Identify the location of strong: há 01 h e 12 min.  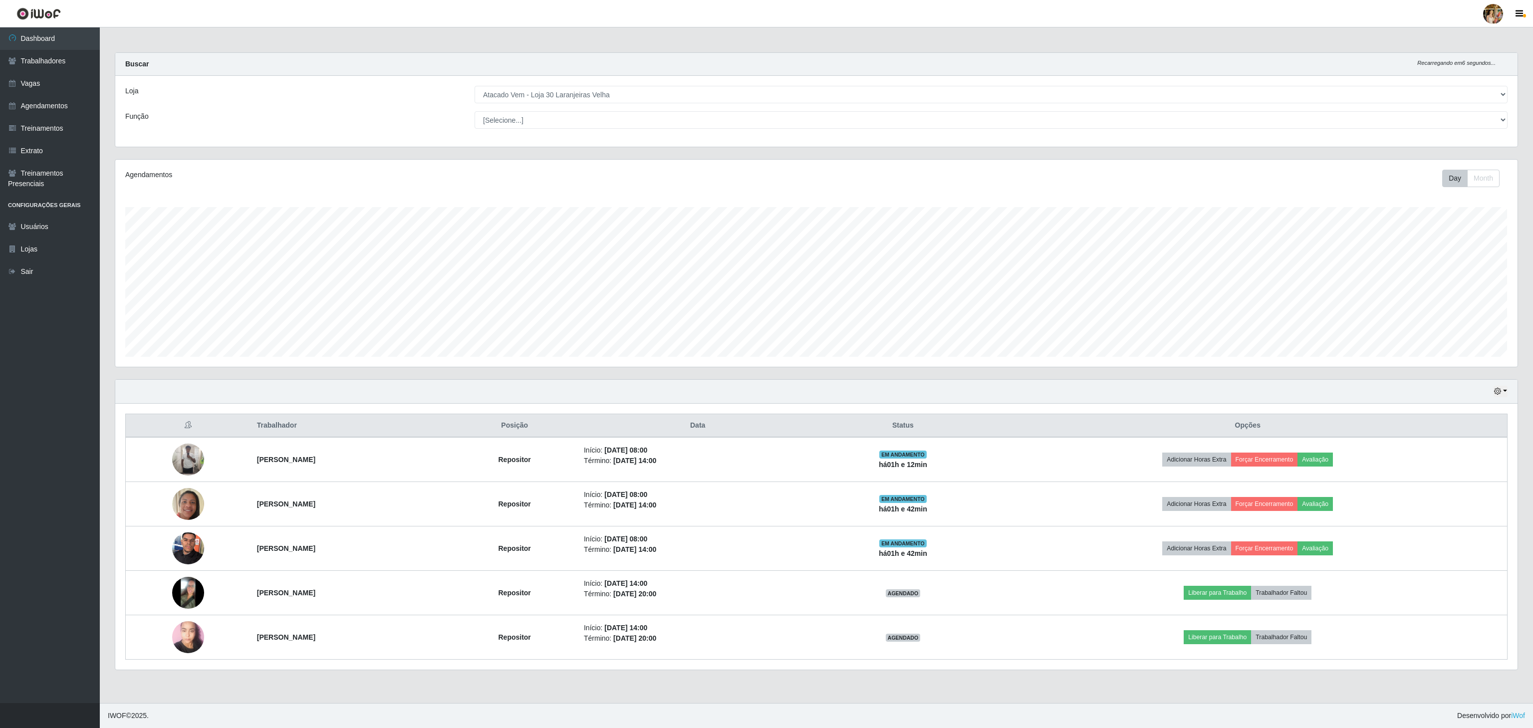
(903, 464).